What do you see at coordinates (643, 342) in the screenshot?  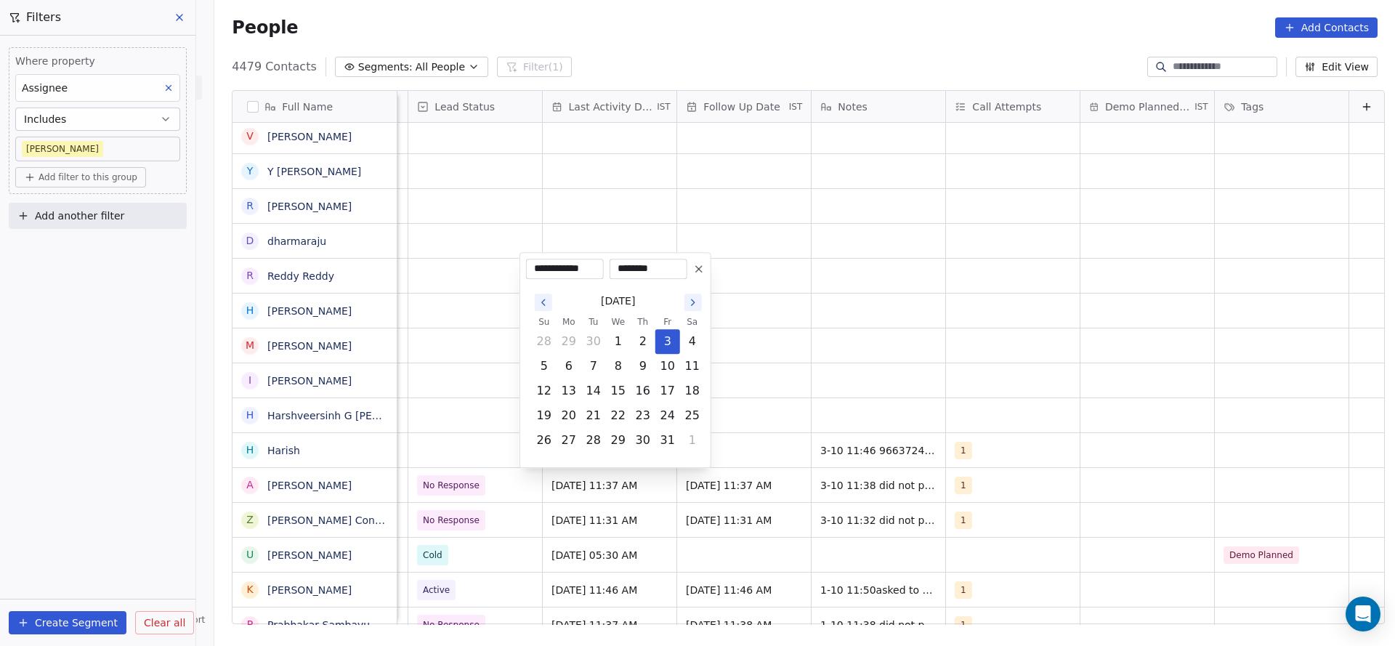 I see `button: Thursday, October 2nd, 2025` at bounding box center [643, 342].